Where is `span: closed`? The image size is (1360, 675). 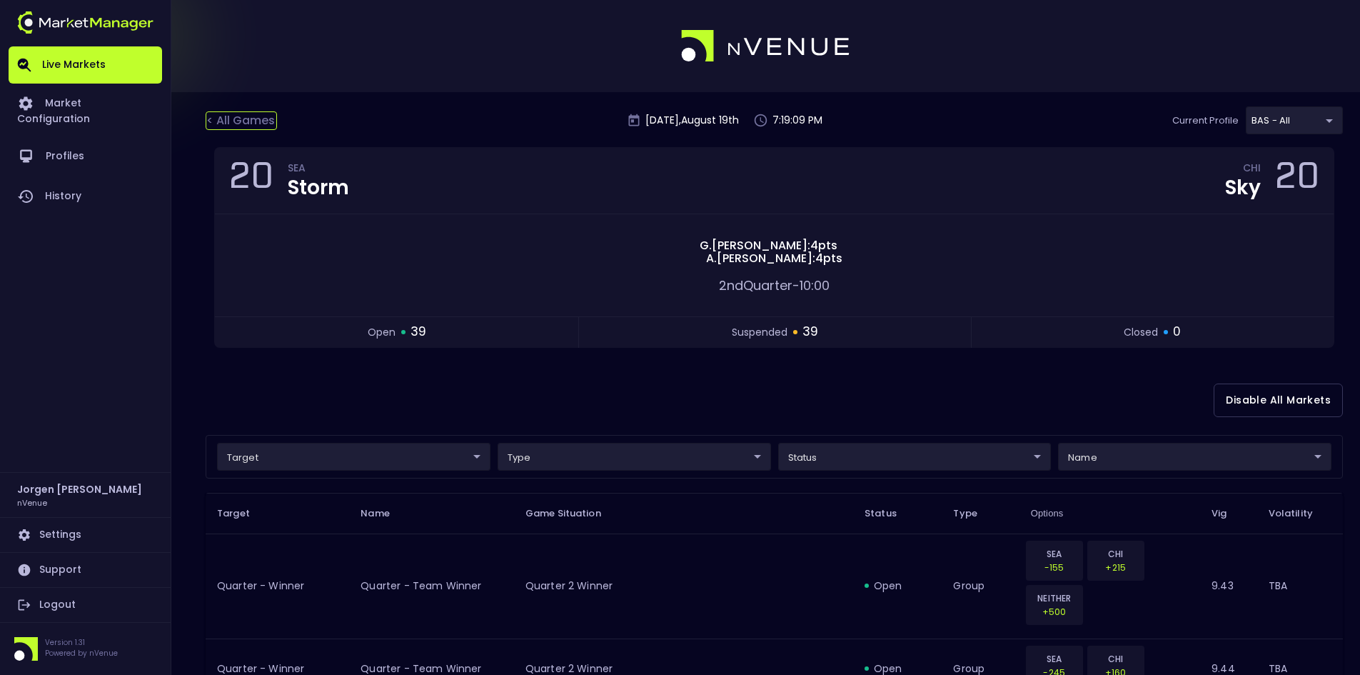
span: closed is located at coordinates (1141, 332).